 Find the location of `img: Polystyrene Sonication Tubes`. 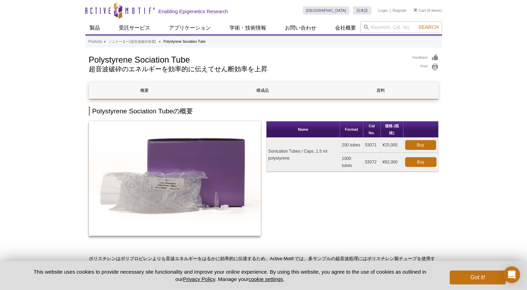

img: Polystyrene Sonication Tubes is located at coordinates (175, 179).